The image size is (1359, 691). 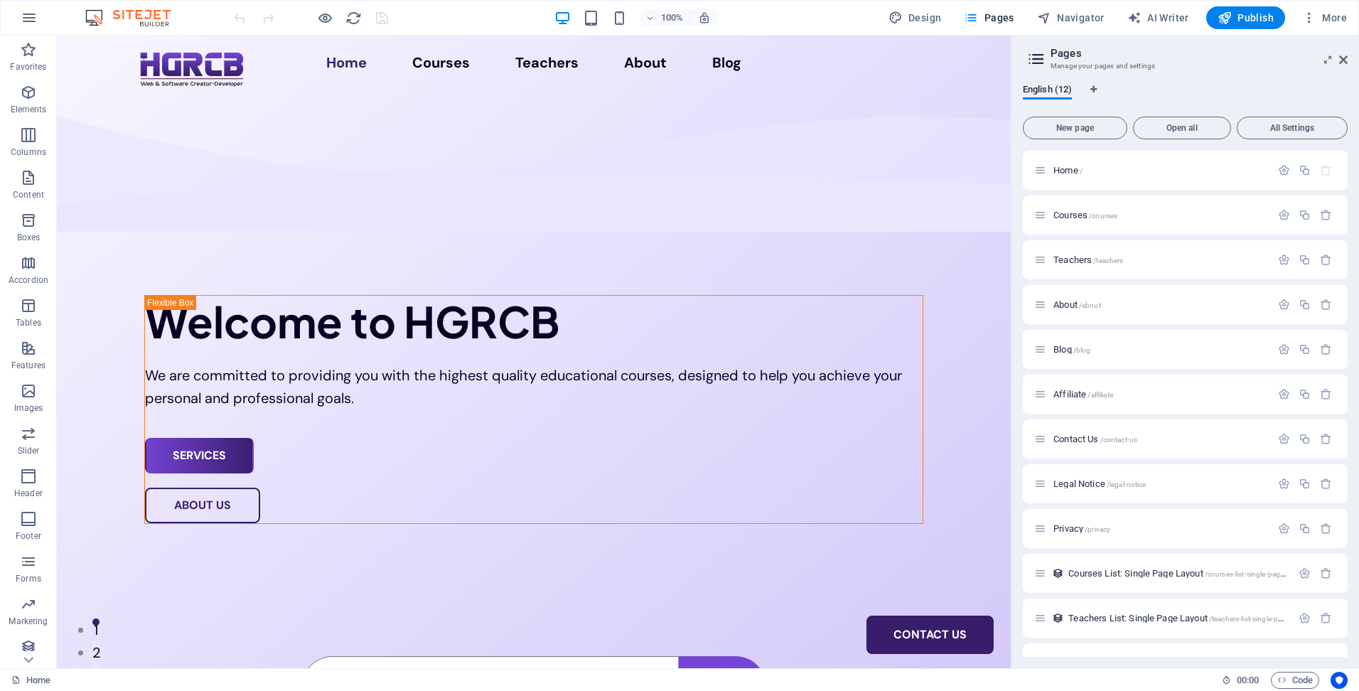 I want to click on button: Code, so click(x=1295, y=680).